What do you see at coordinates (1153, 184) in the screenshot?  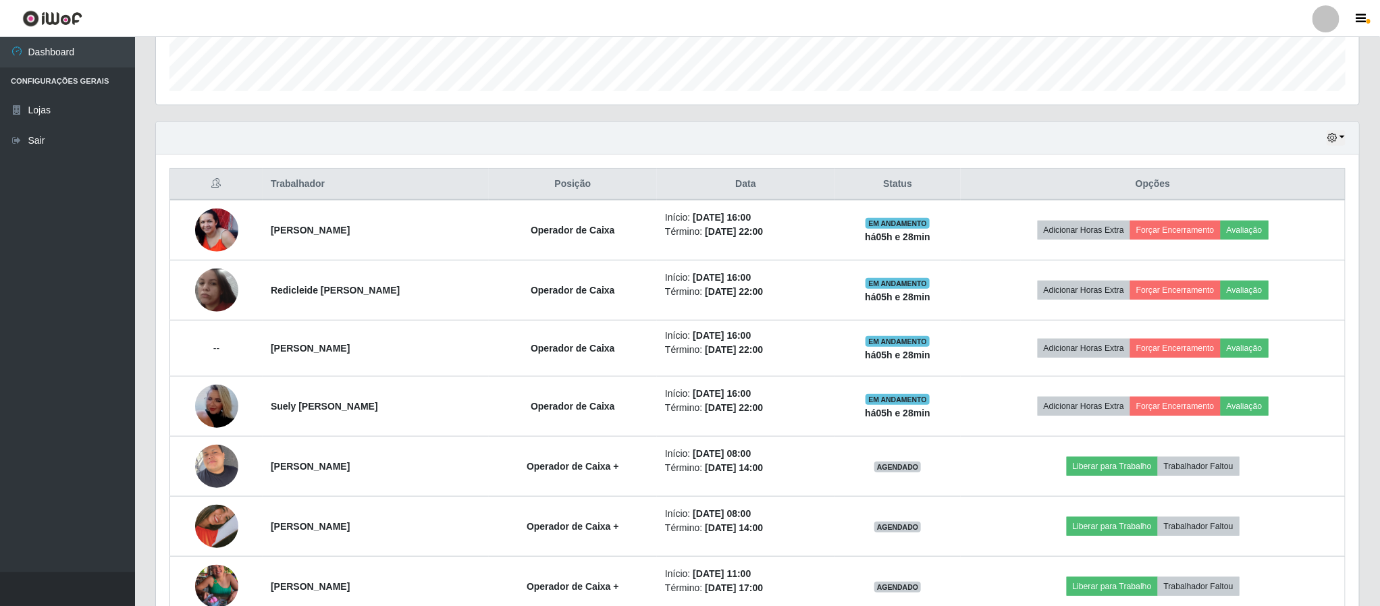 I see `th: Opções` at bounding box center [1153, 184].